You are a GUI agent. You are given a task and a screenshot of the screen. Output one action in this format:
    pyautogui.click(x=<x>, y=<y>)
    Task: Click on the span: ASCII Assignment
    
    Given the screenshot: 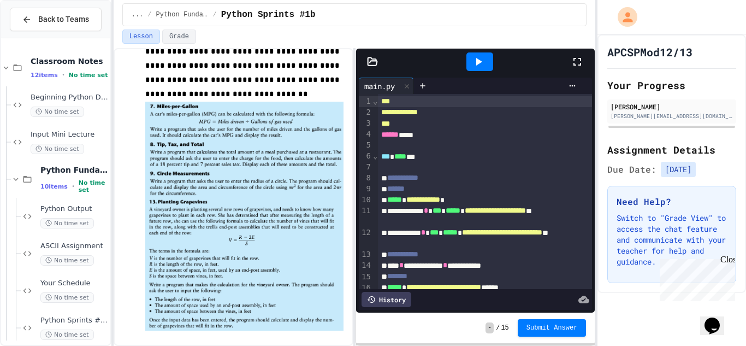 What is the action you would take?
    pyautogui.click(x=74, y=246)
    